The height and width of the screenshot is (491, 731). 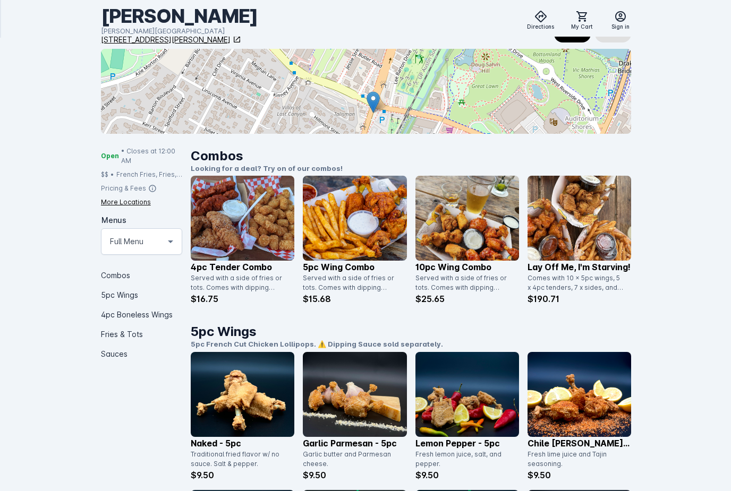 What do you see at coordinates (576, 460) in the screenshot?
I see `div: Fresh lime juice and Tajin seasoning.` at bounding box center [576, 460].